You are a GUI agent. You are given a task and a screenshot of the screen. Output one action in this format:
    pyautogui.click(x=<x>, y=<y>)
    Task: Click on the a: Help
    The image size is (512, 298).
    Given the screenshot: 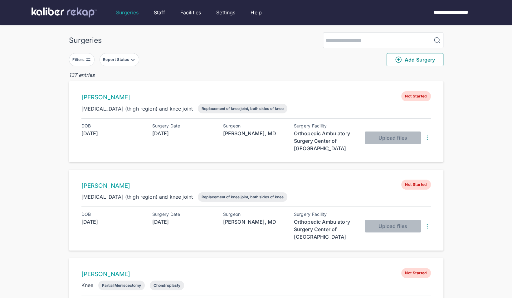 What is the action you would take?
    pyautogui.click(x=256, y=12)
    